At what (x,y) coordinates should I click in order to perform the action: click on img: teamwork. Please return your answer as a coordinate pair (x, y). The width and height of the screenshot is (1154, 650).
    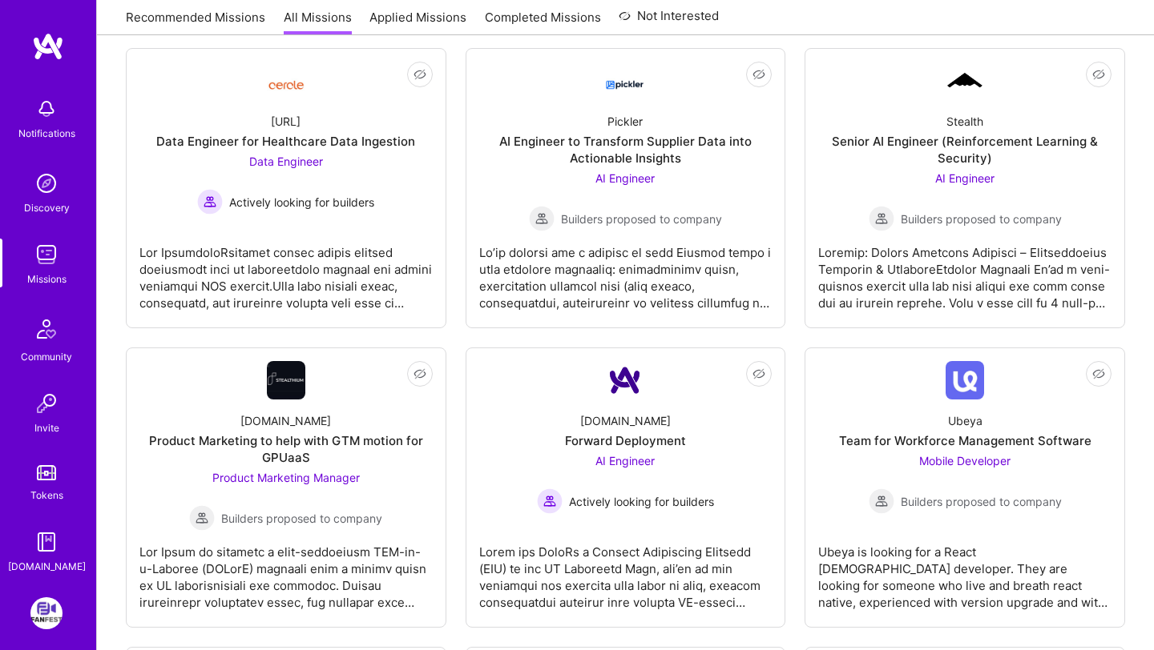
    Looking at the image, I should click on (46, 255).